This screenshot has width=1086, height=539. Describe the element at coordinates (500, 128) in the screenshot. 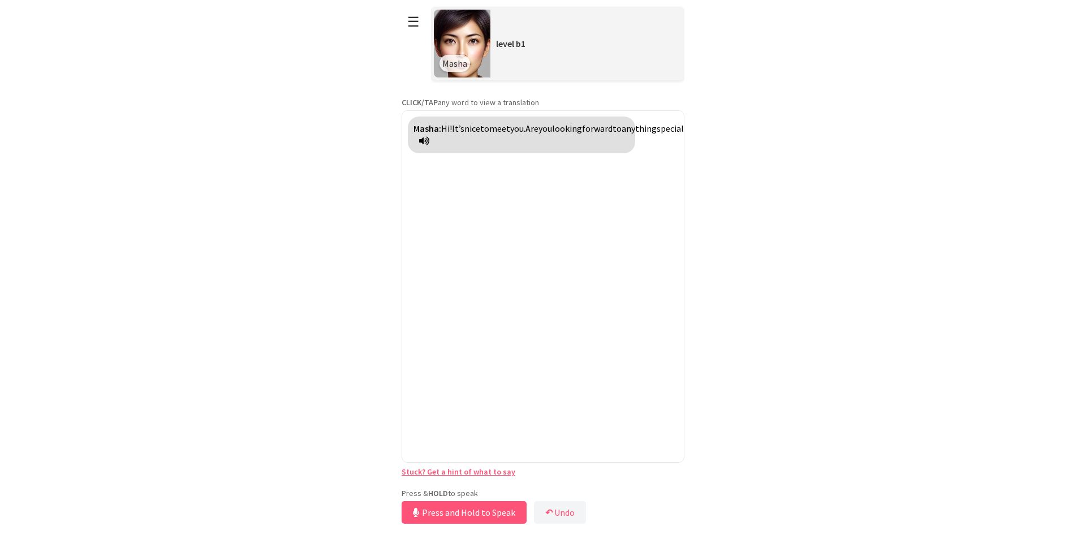

I see `span: meet` at that location.